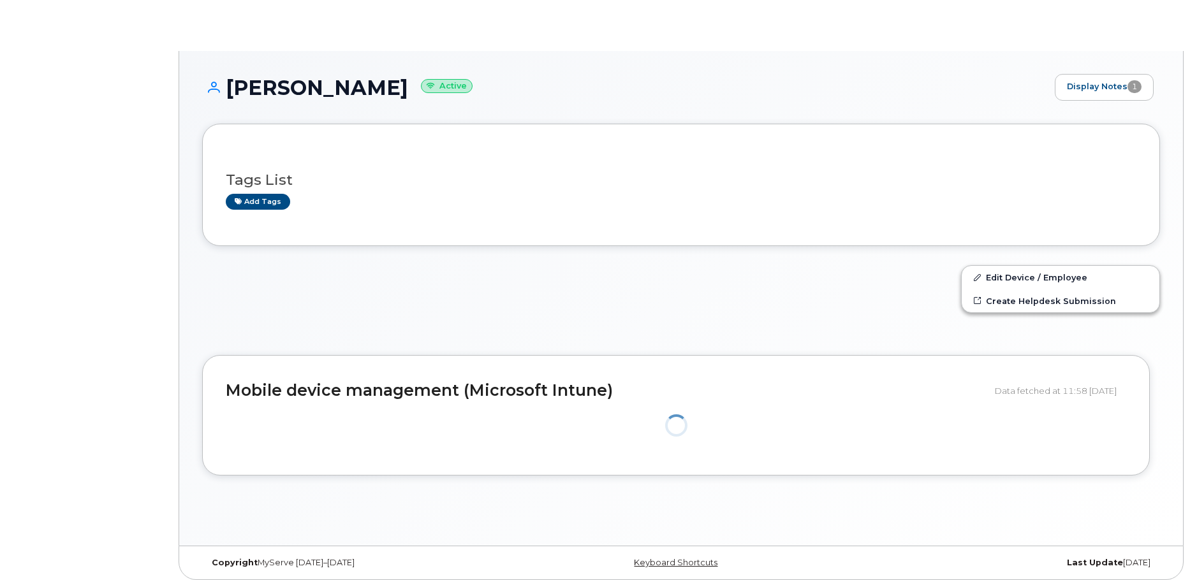  Describe the element at coordinates (1095, 562) in the screenshot. I see `strong: Last Update` at that location.